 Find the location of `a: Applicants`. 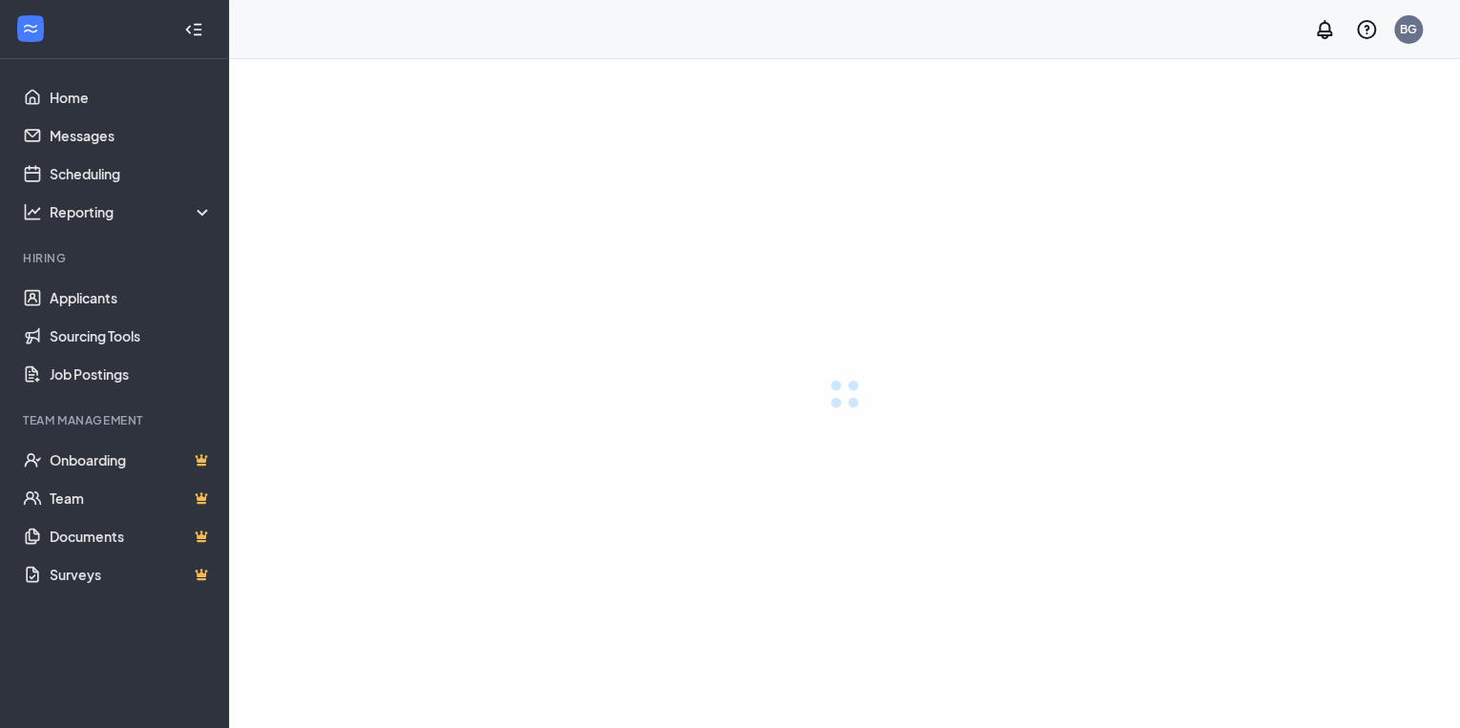

a: Applicants is located at coordinates (131, 298).